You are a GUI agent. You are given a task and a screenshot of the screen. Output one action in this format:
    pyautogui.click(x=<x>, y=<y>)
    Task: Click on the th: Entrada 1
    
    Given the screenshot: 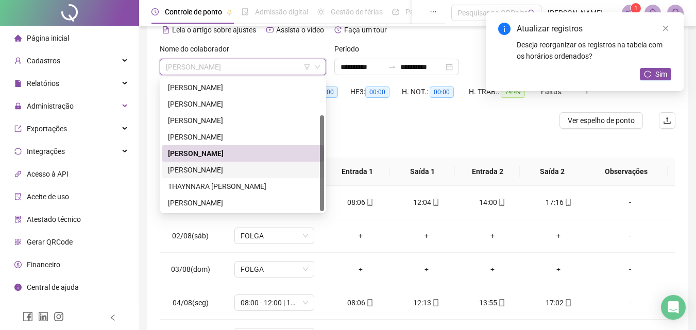 What is the action you would take?
    pyautogui.click(x=358, y=172)
    